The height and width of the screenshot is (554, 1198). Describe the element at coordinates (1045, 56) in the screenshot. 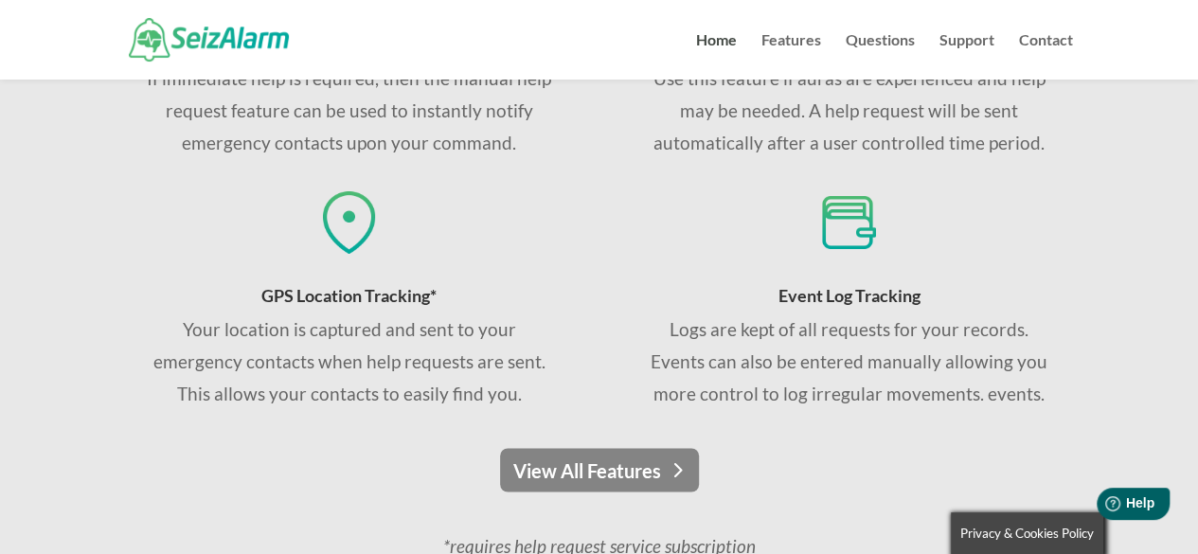

I see `a: Contact` at that location.